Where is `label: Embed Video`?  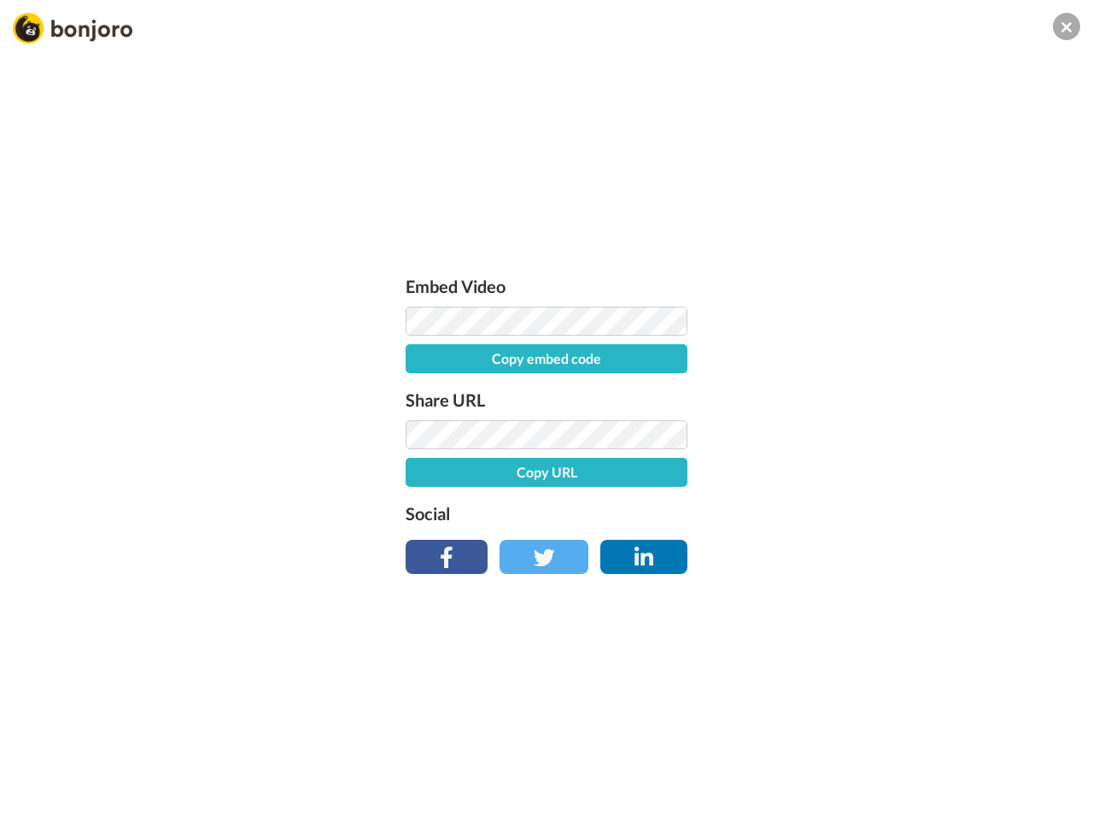 label: Embed Video is located at coordinates (547, 286).